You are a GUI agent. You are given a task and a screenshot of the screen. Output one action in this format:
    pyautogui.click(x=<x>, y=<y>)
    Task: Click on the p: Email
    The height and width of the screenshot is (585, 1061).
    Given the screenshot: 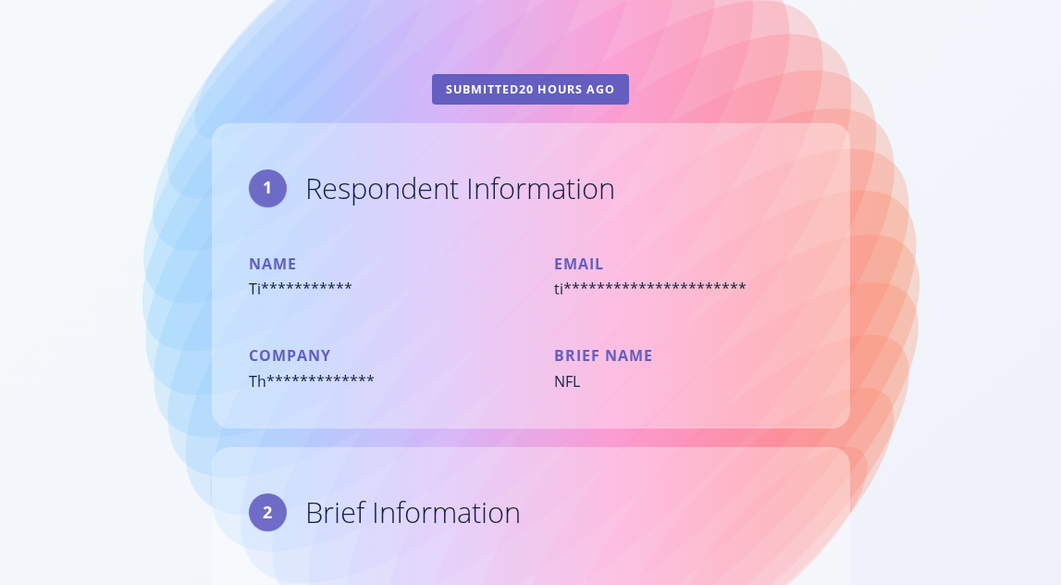 What is the action you would take?
    pyautogui.click(x=684, y=264)
    